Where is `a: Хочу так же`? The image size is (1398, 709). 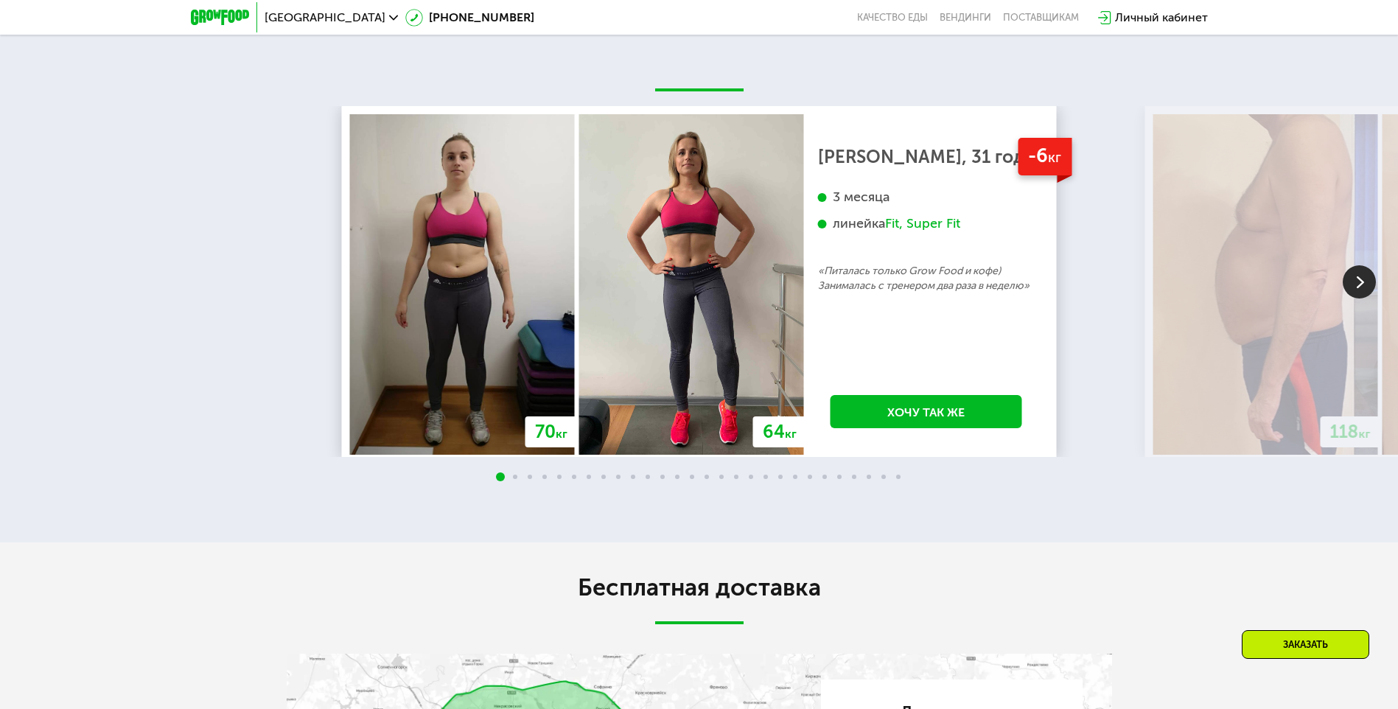
a: Хочу так же is located at coordinates (926, 411).